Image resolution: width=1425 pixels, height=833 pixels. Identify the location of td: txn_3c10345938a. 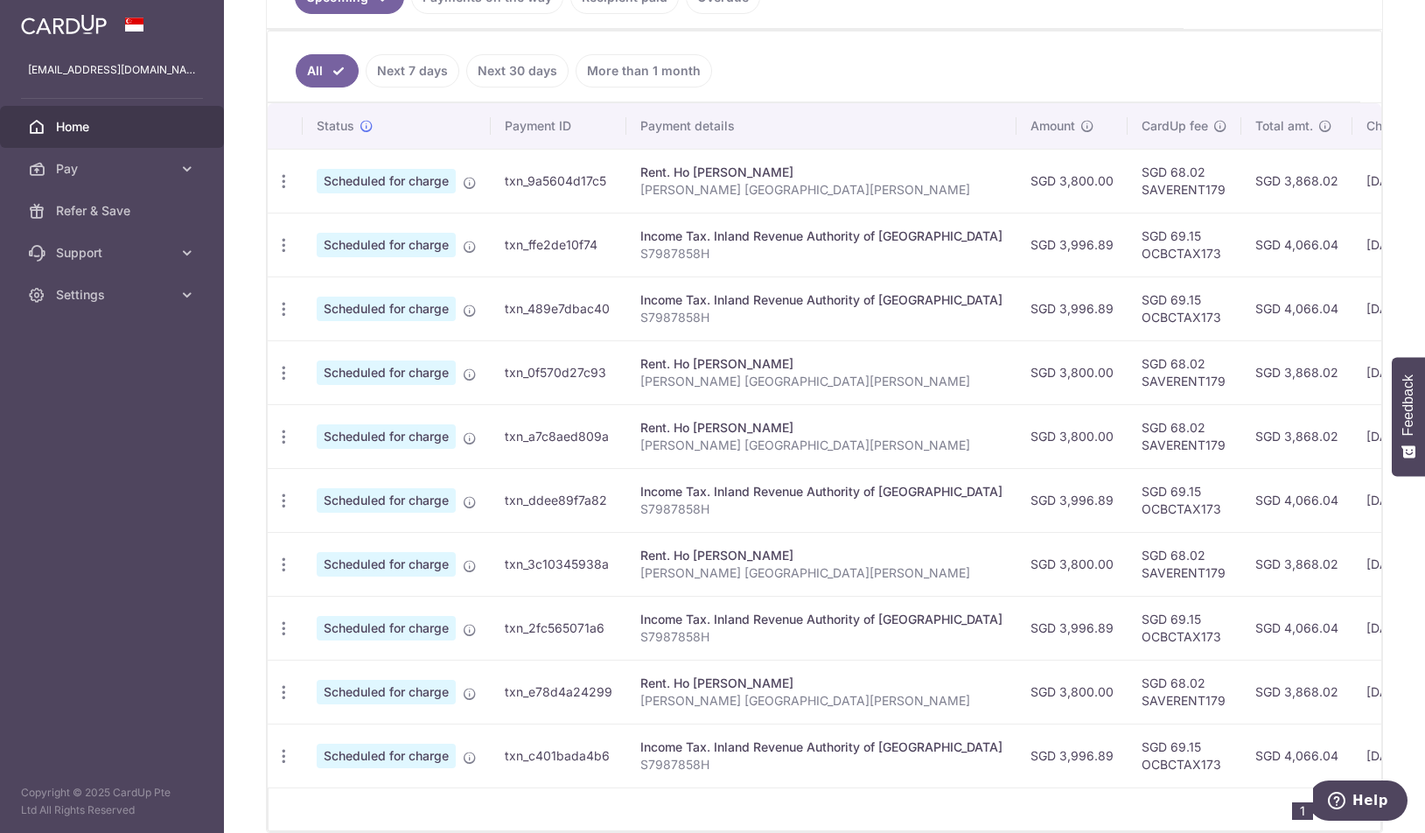
(558, 563).